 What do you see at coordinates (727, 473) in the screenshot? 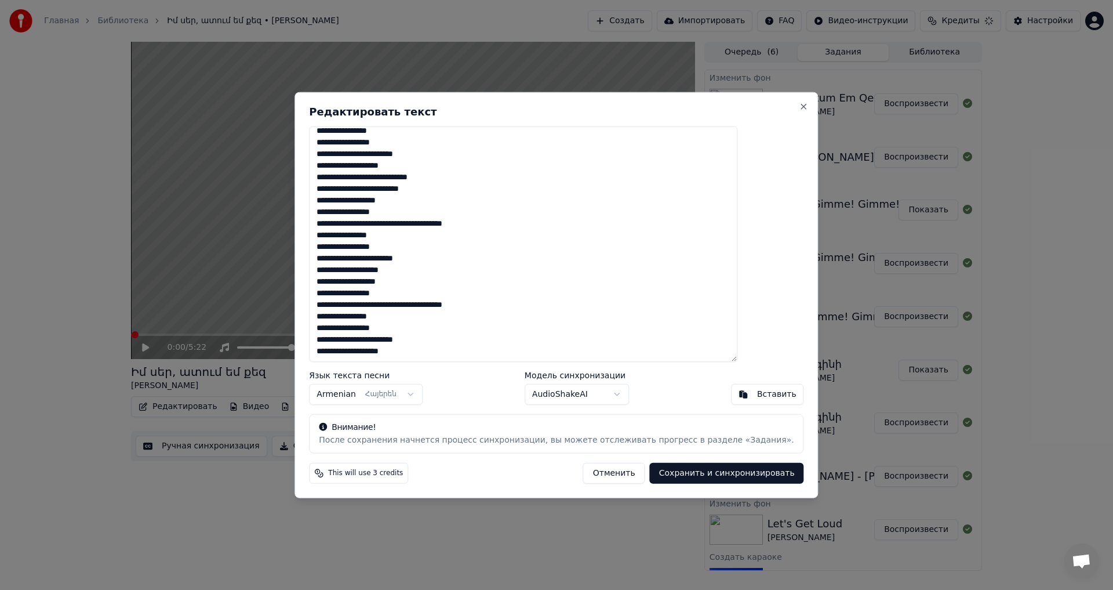
I see `button: Сохранить и синхронизировать` at bounding box center [727, 473].